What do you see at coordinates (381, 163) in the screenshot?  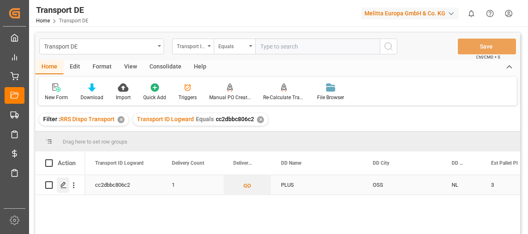 I see `span: DD City` at bounding box center [381, 163].